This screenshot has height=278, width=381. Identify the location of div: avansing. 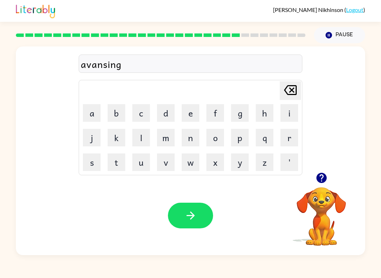
(190, 64).